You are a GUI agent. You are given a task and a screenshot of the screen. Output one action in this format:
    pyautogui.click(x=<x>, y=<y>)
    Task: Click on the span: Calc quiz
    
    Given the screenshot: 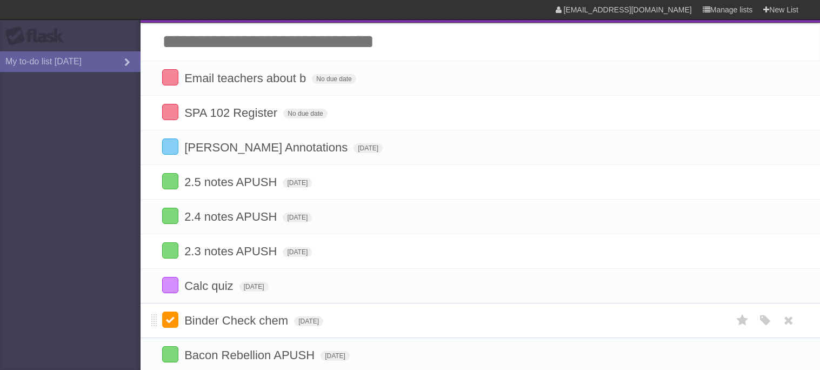 What is the action you would take?
    pyautogui.click(x=210, y=286)
    